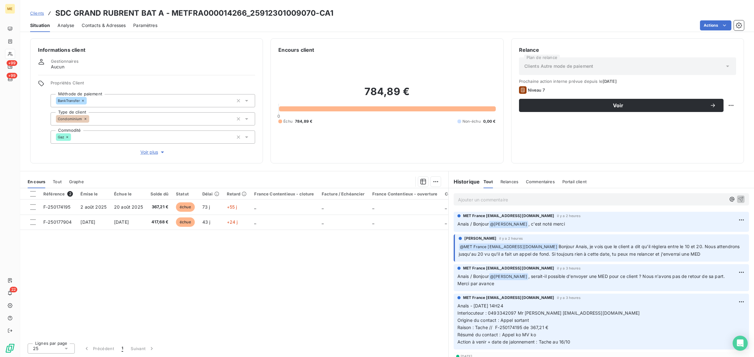 This screenshot has height=357, width=754. What do you see at coordinates (489, 122) in the screenshot?
I see `span: 0,00 €` at bounding box center [489, 122].